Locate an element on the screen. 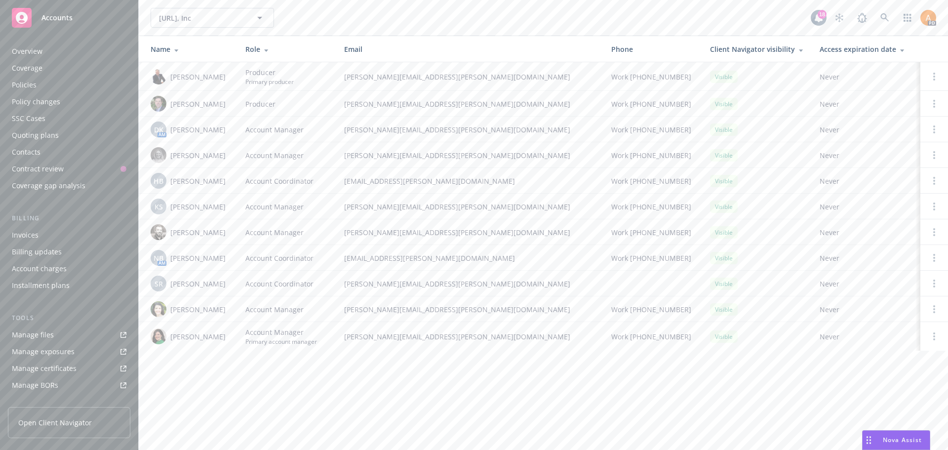  a: Invoices is located at coordinates (69, 235).